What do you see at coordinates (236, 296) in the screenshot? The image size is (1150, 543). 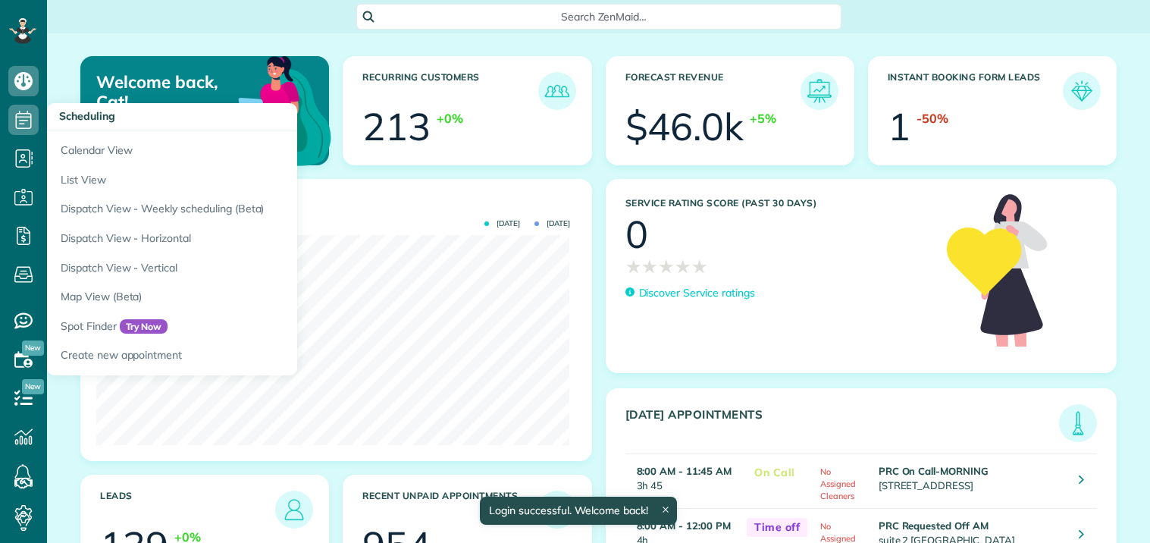 I see `a: Map View (Beta)` at bounding box center [236, 296].